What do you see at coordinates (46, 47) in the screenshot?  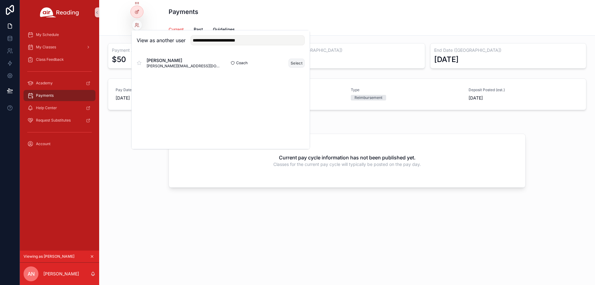 I see `span: My Classes` at bounding box center [46, 47].